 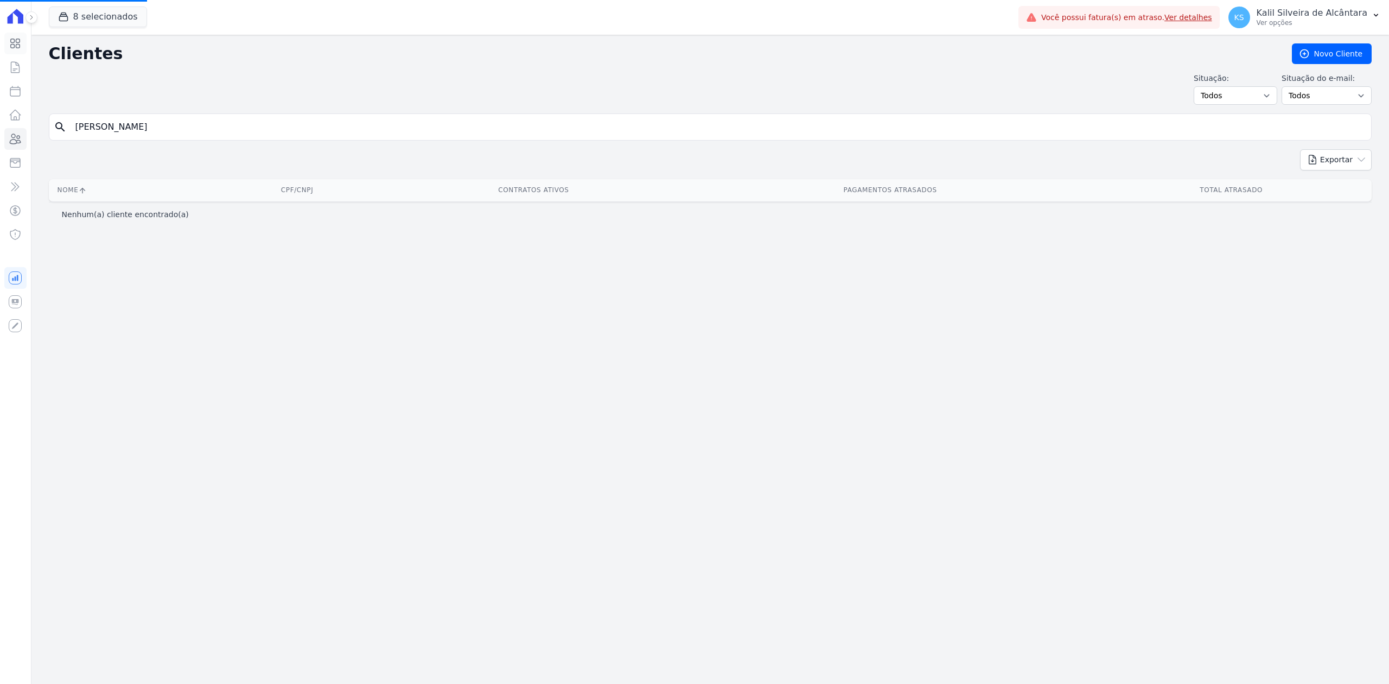 I want to click on p: Nenhum(a) cliente encontrado(a), so click(x=125, y=214).